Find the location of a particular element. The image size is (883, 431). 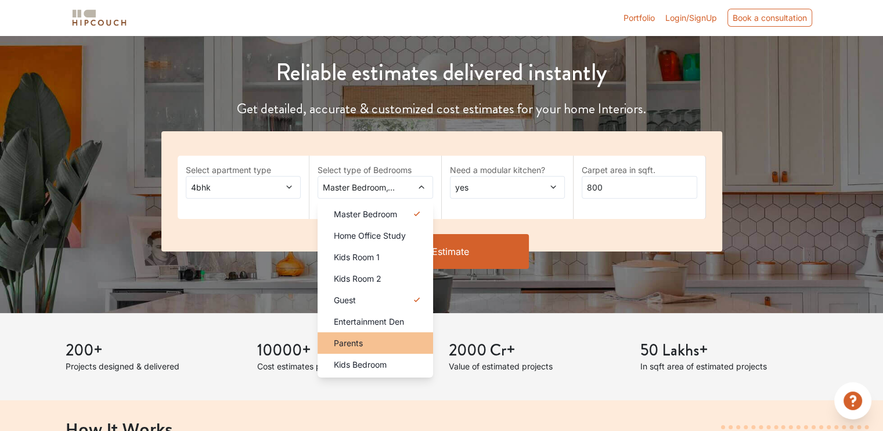

span: Master Bedroom,Guest is located at coordinates (359, 187).